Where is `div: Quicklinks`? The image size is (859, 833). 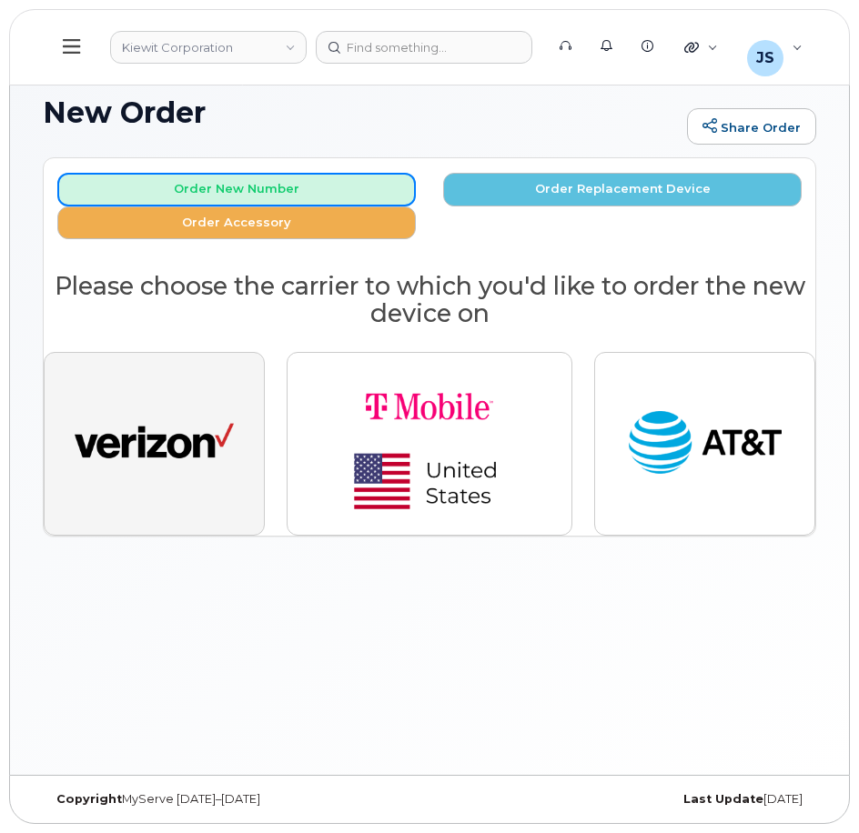 div: Quicklinks is located at coordinates (701, 47).